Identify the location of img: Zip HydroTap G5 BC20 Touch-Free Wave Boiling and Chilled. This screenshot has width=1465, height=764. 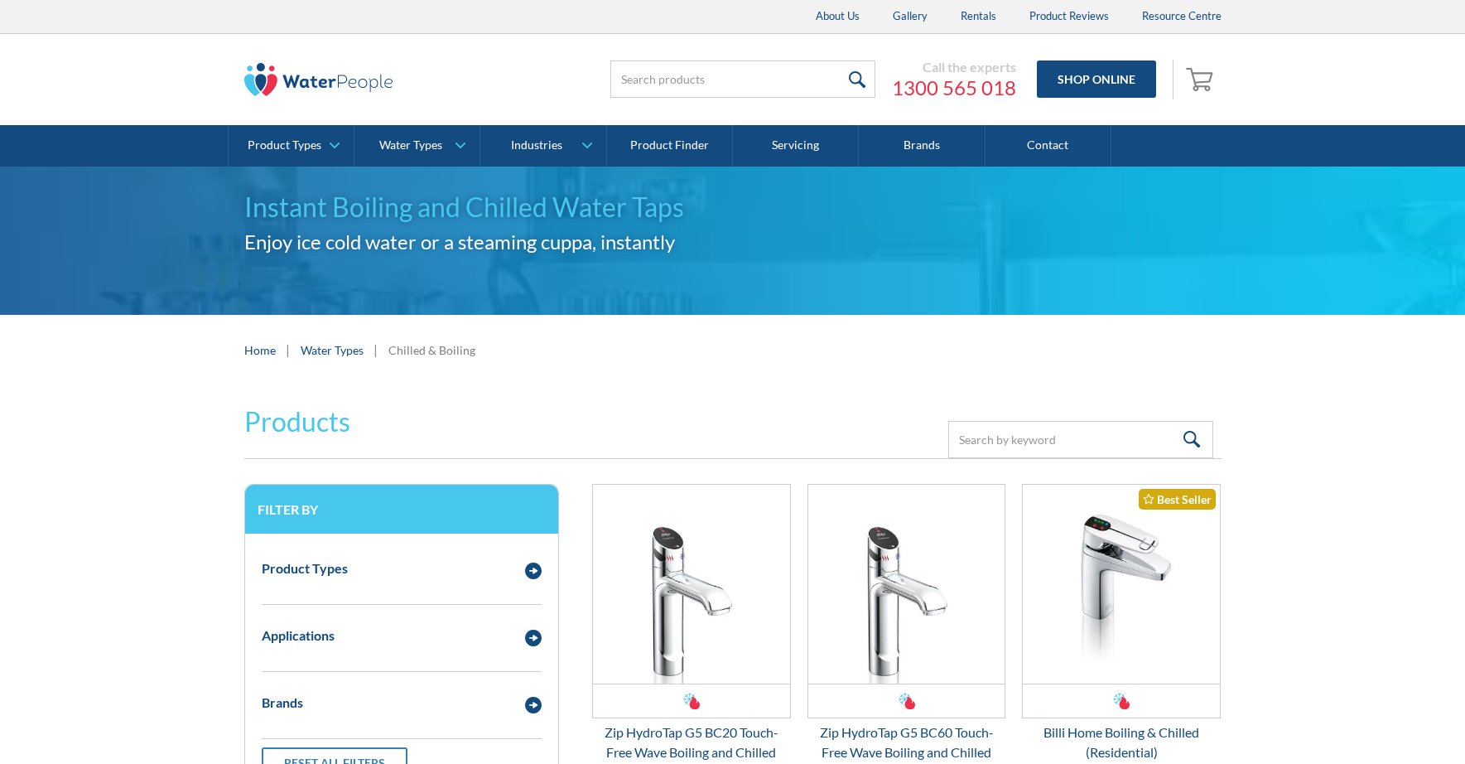
(692, 584).